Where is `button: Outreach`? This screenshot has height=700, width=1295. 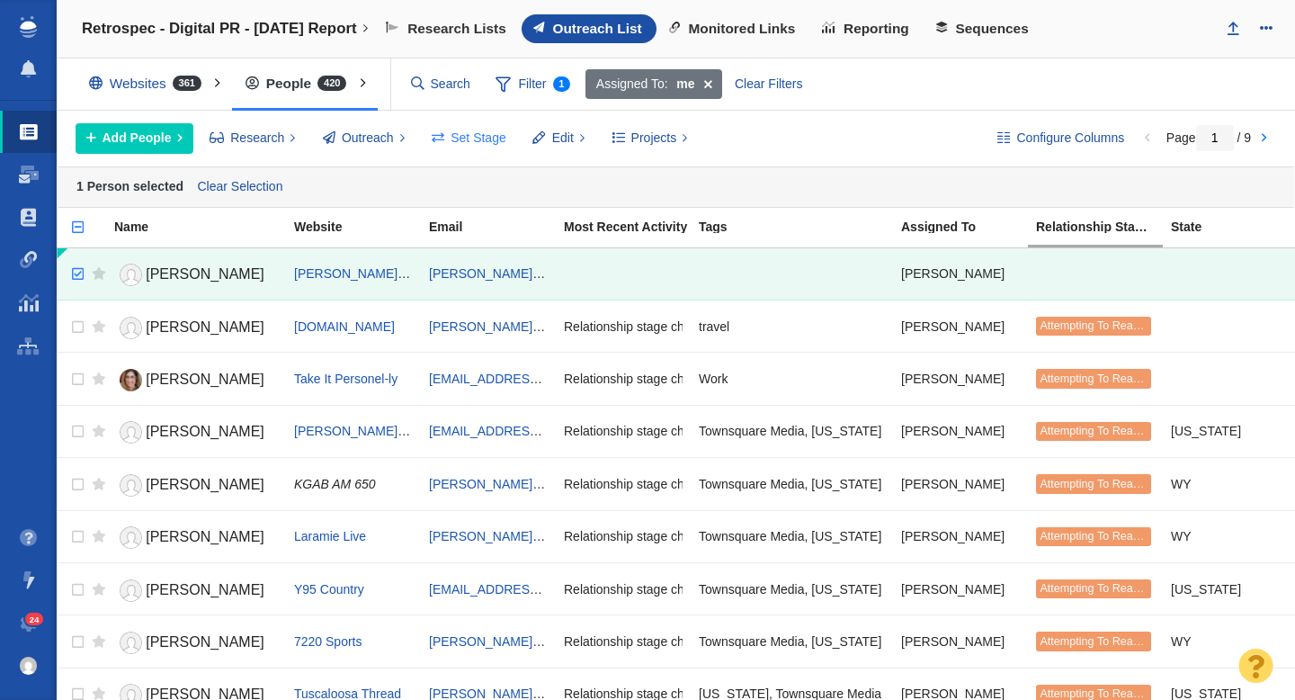 button: Outreach is located at coordinates (363, 138).